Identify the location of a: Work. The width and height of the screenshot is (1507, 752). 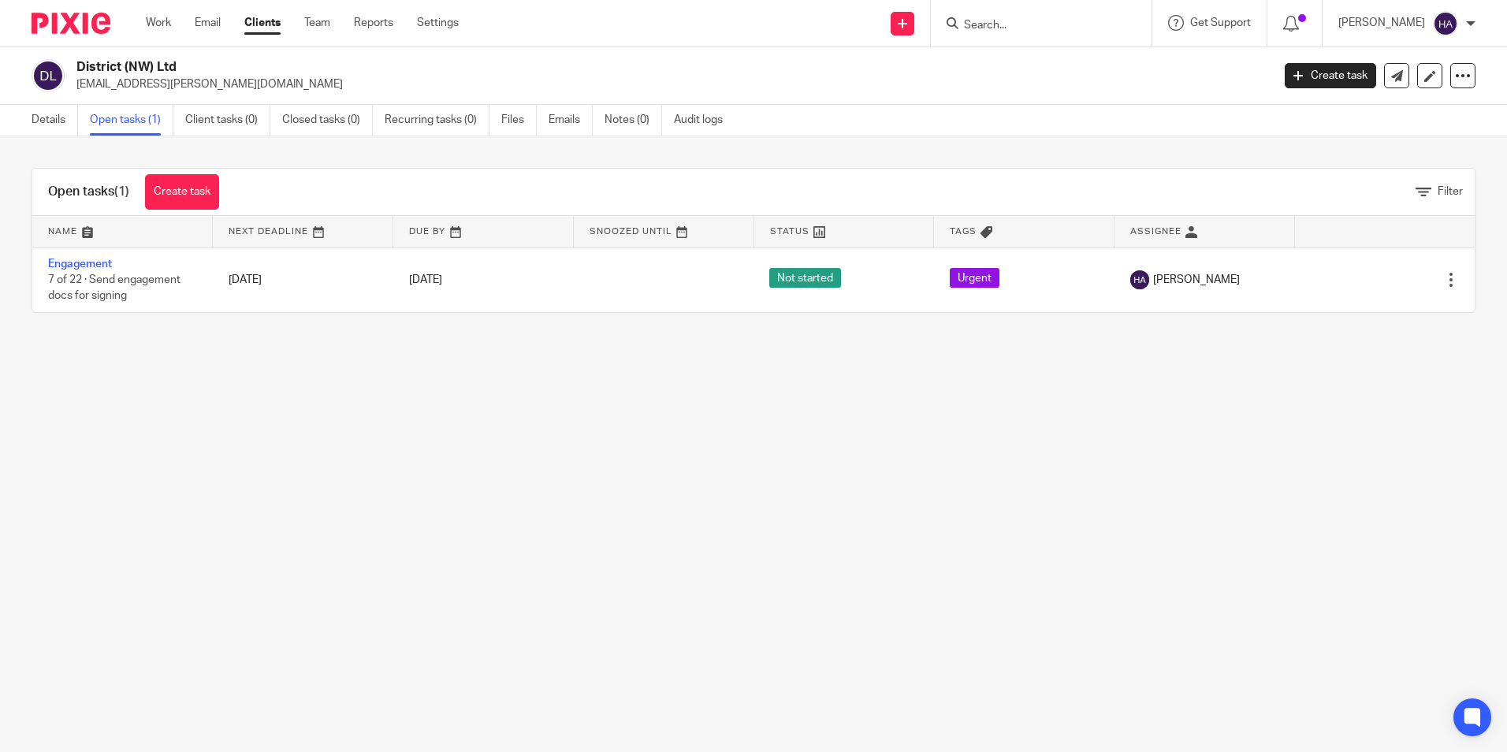
(158, 23).